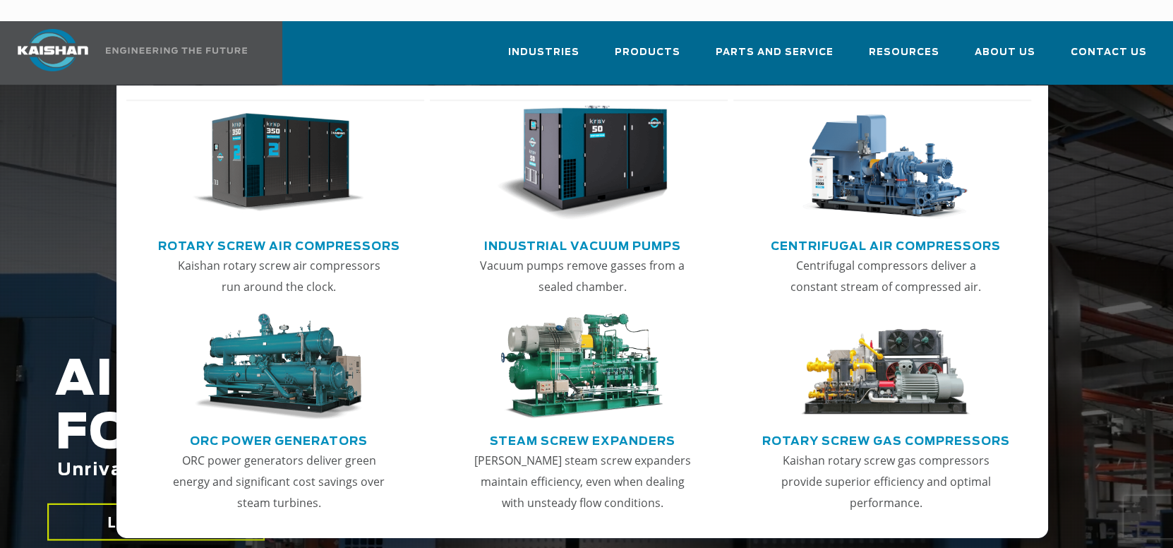  I want to click on a: Products, so click(647, 58).